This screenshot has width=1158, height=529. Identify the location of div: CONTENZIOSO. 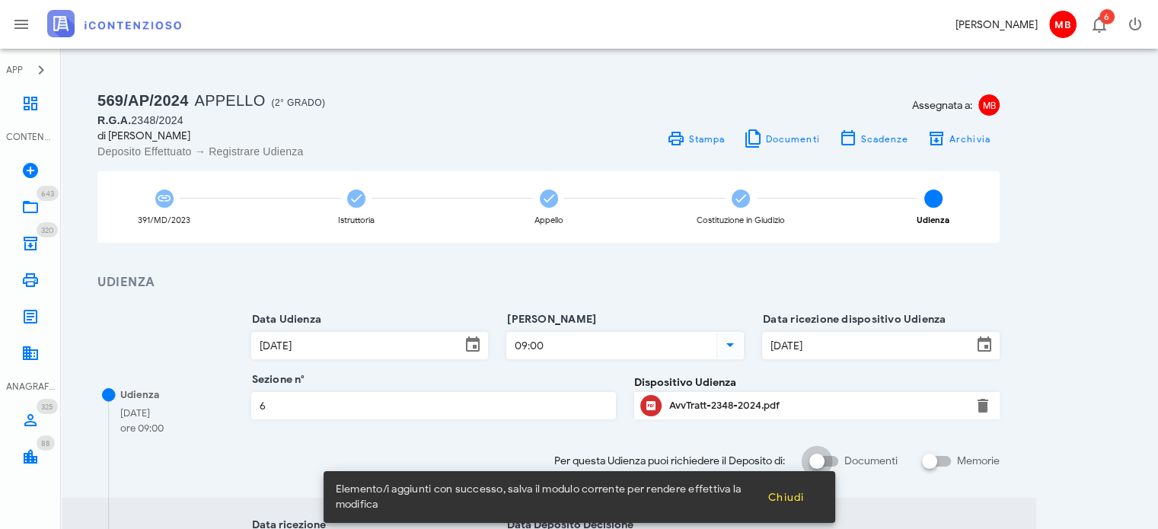
(30, 137).